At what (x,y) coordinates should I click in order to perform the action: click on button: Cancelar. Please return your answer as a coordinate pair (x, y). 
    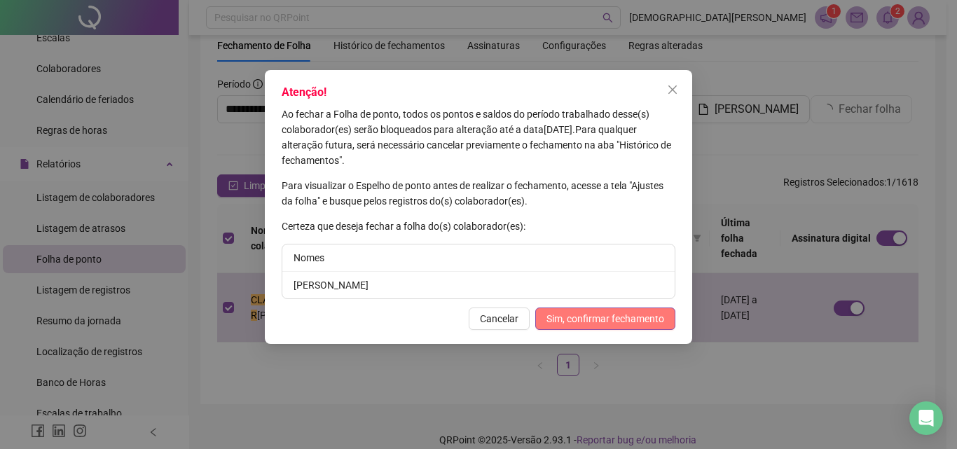
    Looking at the image, I should click on (499, 319).